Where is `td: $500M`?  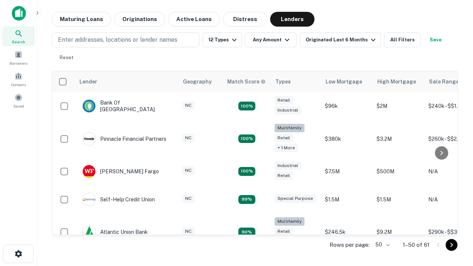 td: $500M is located at coordinates (398, 171).